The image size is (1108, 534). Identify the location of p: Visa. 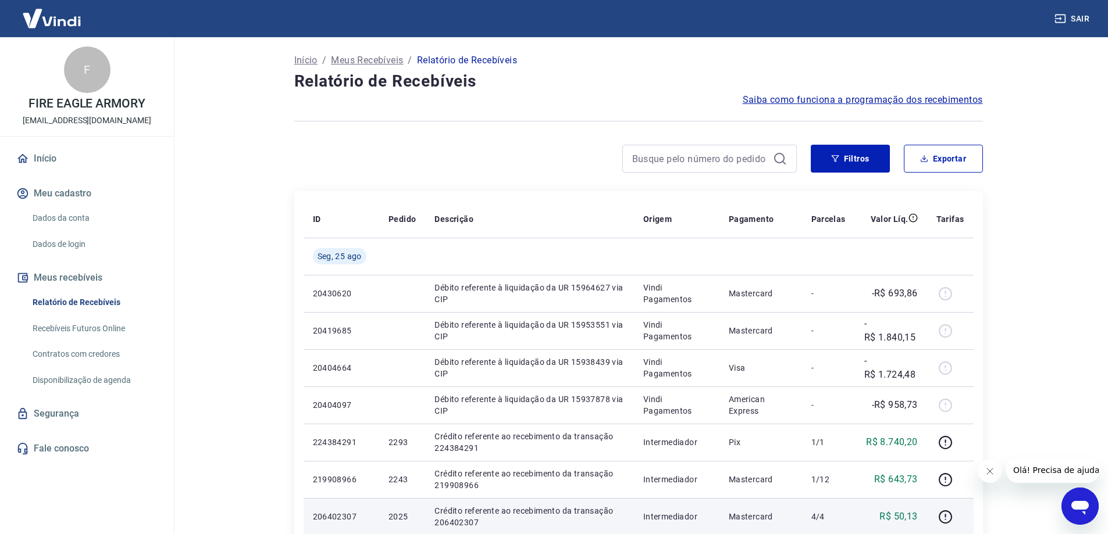
(761, 368).